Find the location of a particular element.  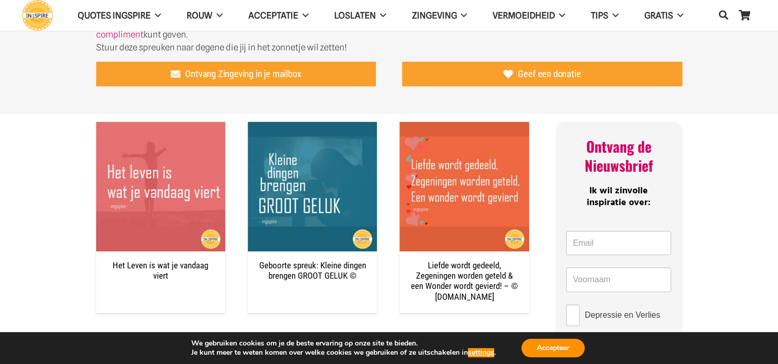

a: Geef een donatie is located at coordinates (542, 74).